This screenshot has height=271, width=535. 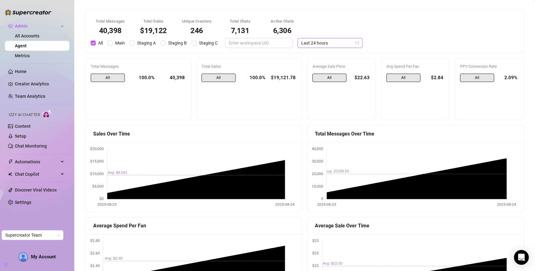 What do you see at coordinates (5, 265) in the screenshot?
I see `span: build` at bounding box center [5, 265].